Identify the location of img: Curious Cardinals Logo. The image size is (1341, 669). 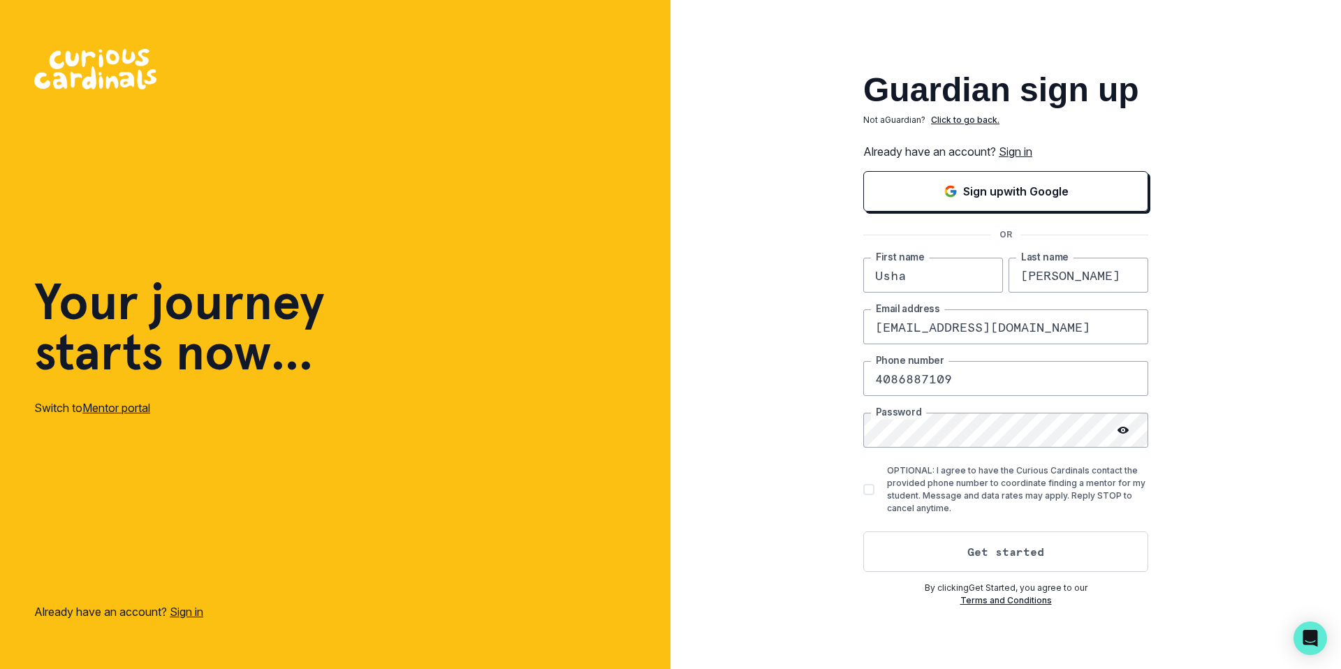
(95, 69).